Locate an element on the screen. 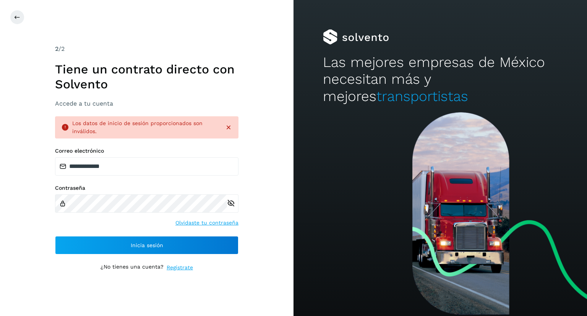 The image size is (587, 316). label: Contraseña is located at coordinates (147, 188).